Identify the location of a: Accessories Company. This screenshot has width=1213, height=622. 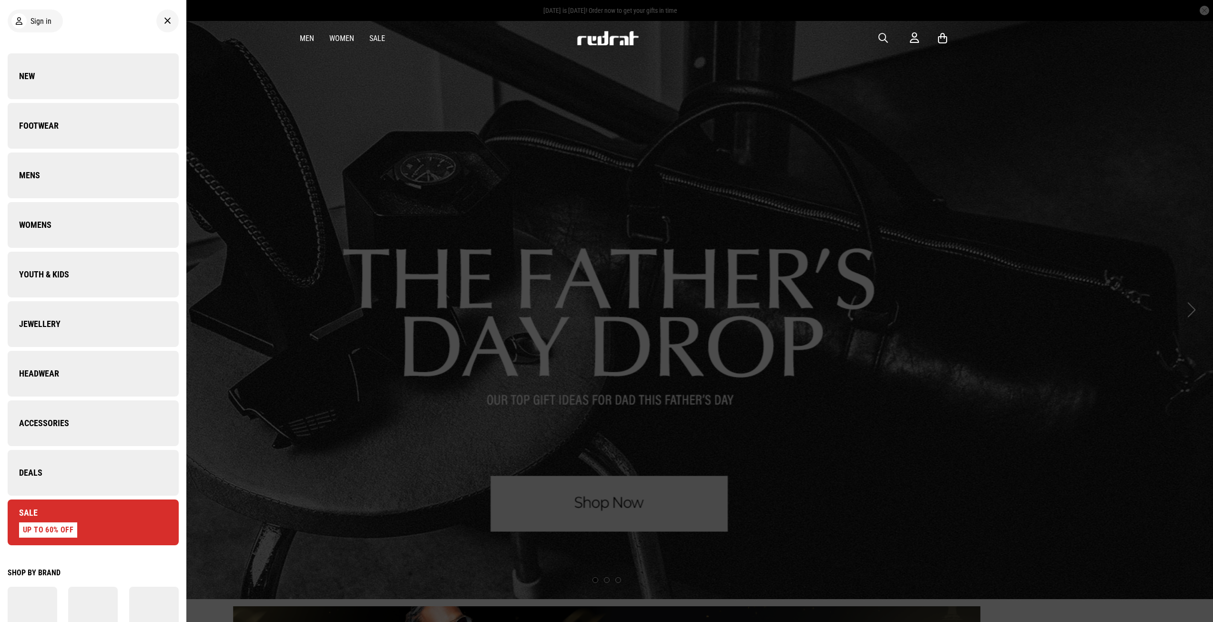
(93, 423).